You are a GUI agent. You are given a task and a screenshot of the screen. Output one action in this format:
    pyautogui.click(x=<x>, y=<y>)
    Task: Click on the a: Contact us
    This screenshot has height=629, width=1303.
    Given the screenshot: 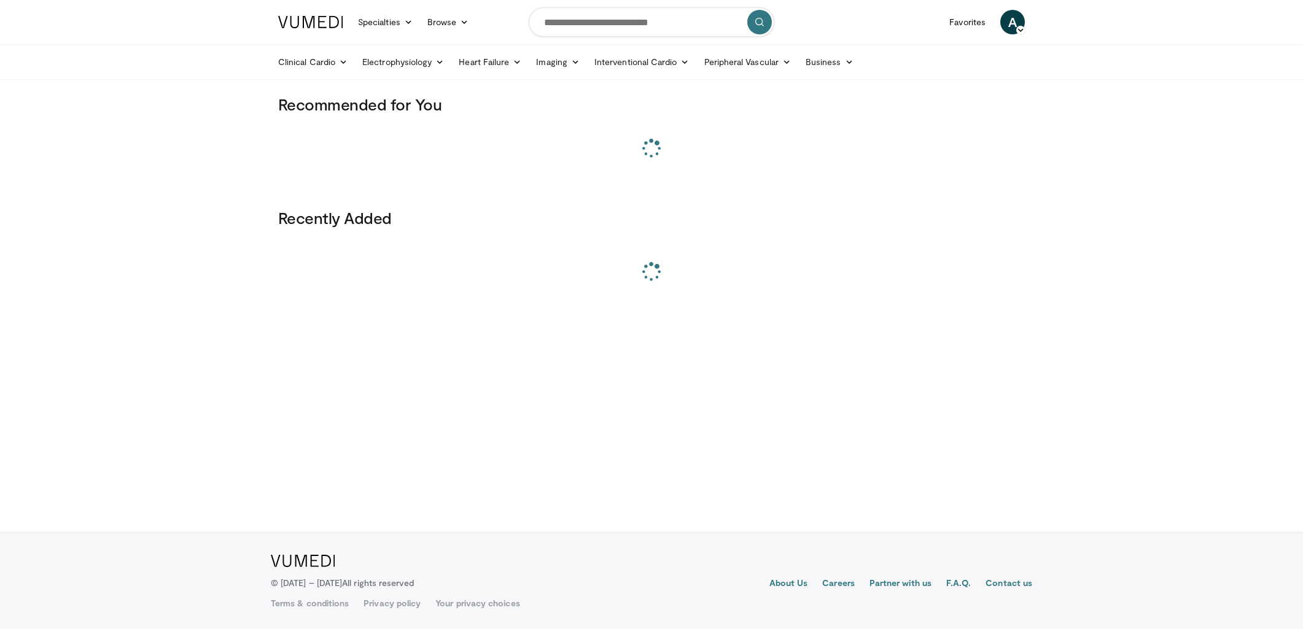 What is the action you would take?
    pyautogui.click(x=1009, y=584)
    